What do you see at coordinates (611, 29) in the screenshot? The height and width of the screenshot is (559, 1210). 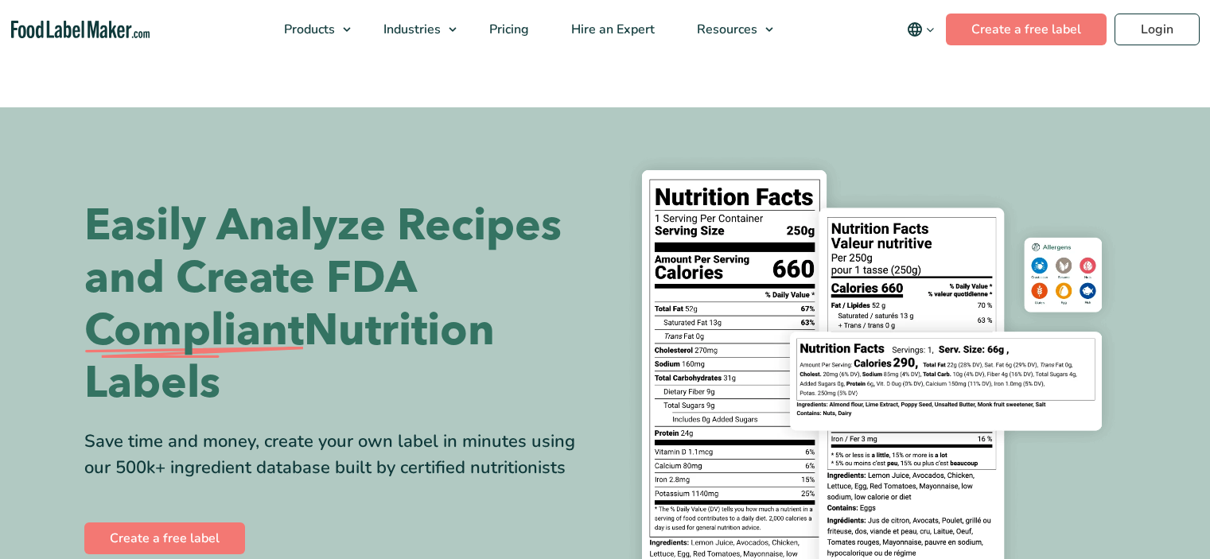 I see `span: Hire an Expert` at bounding box center [611, 29].